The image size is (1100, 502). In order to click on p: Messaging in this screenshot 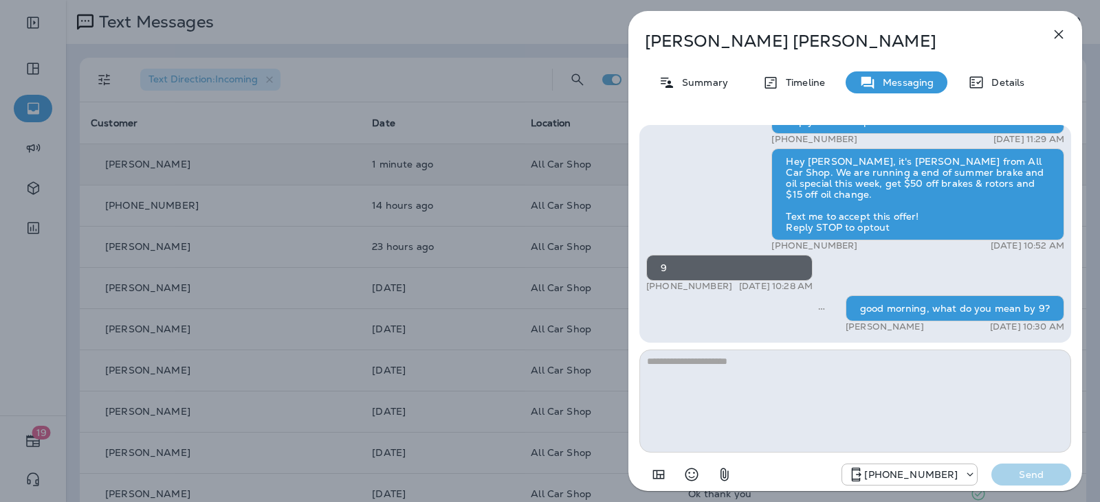, I will do `click(904, 82)`.